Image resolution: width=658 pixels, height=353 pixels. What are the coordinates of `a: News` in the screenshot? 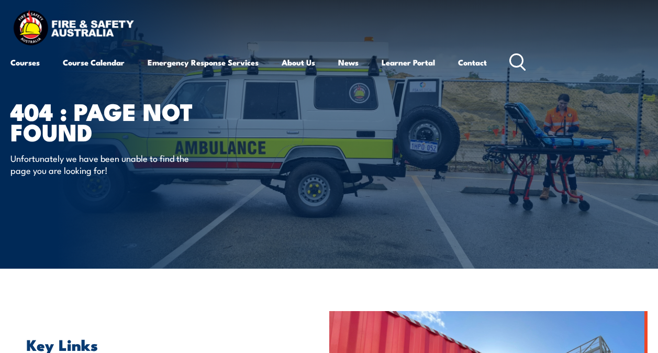 It's located at (348, 62).